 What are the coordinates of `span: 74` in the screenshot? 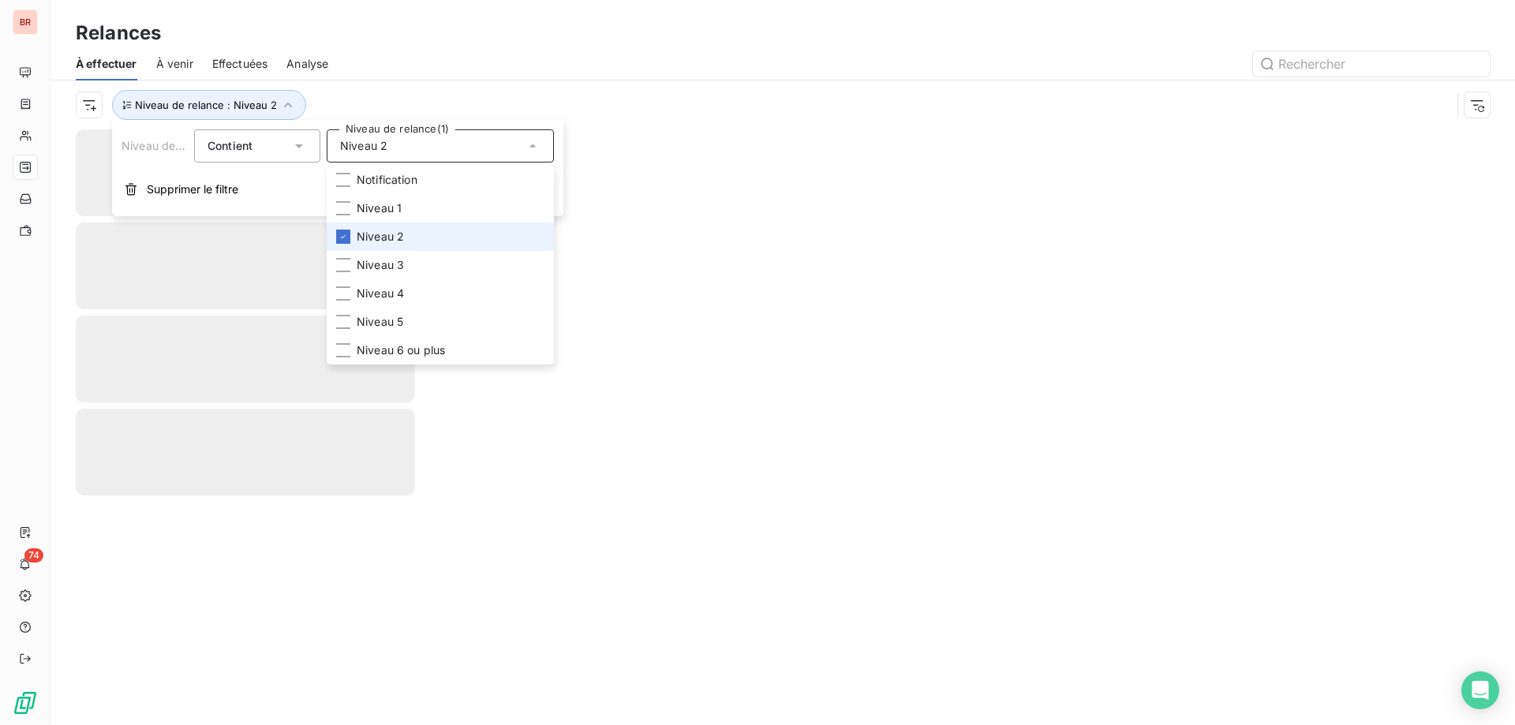 It's located at (34, 556).